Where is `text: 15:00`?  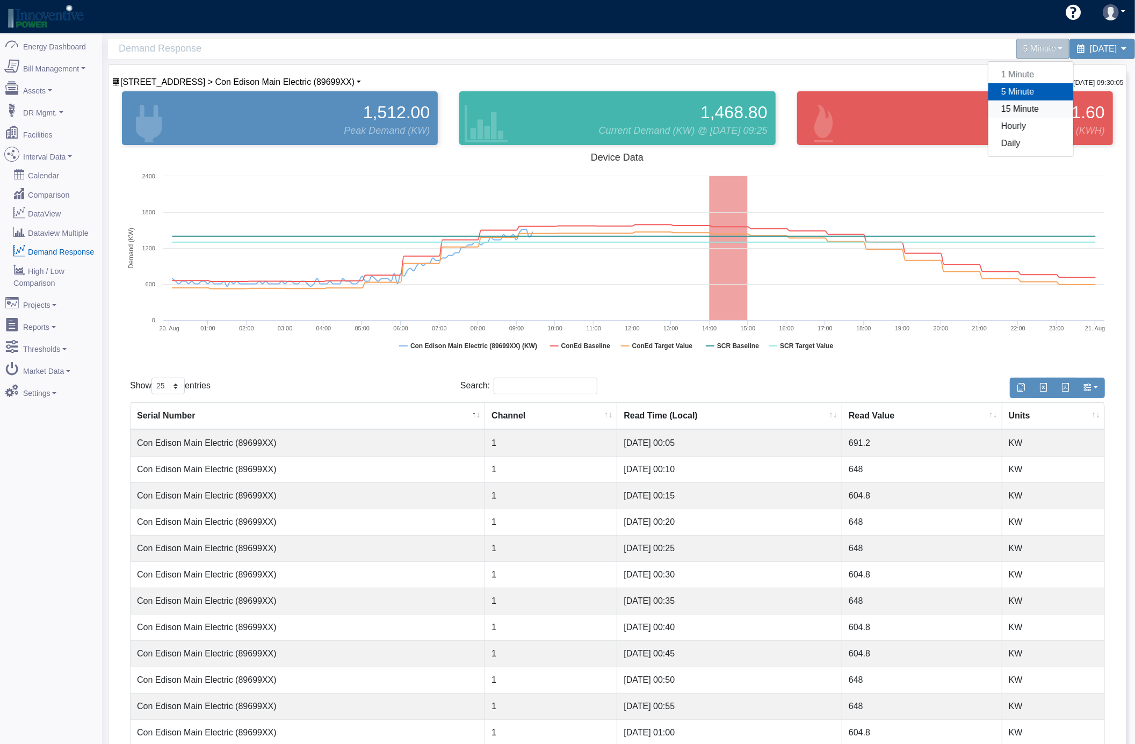
text: 15:00 is located at coordinates (748, 328).